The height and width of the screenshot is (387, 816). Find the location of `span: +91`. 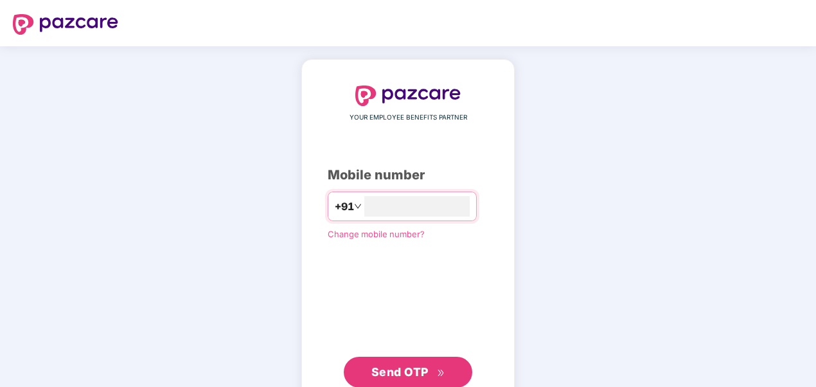

span: +91 is located at coordinates (344, 206).